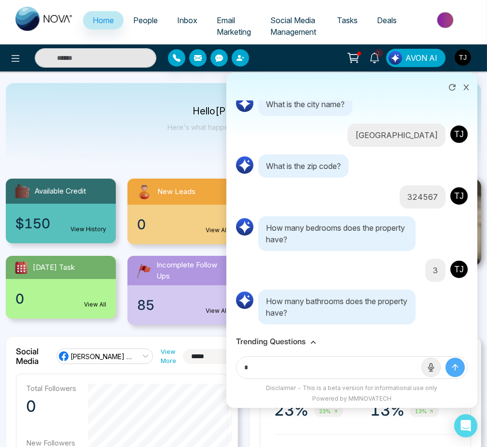  What do you see at coordinates (352, 388) in the screenshot?
I see `div: Disclaimer - This is a beta version for informational use only` at bounding box center [352, 388].